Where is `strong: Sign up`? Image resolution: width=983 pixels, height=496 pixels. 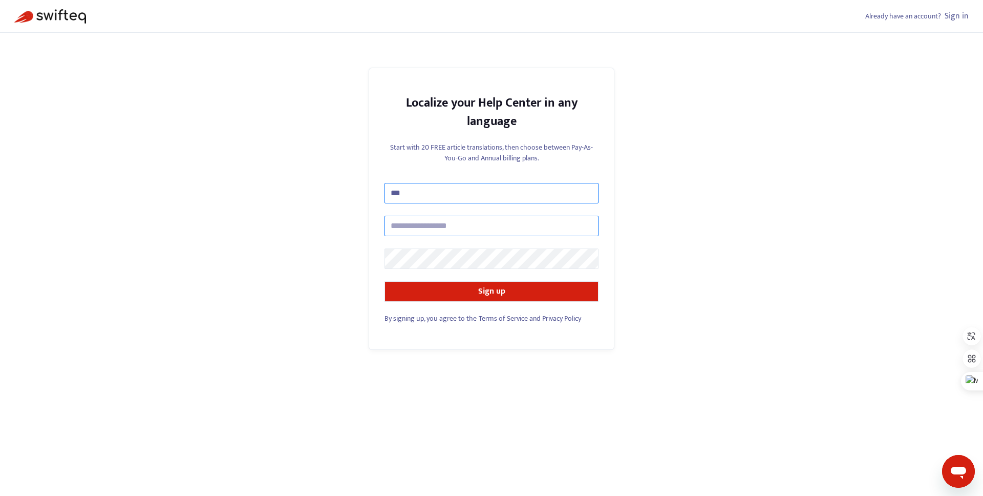 strong: Sign up is located at coordinates (492, 291).